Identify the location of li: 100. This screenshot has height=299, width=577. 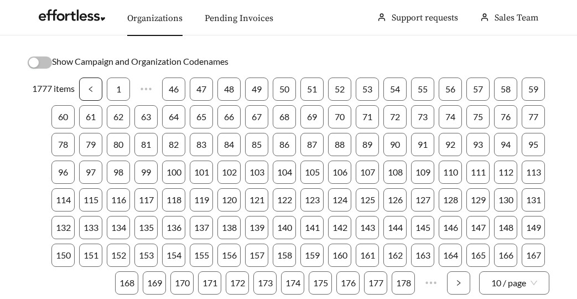
(174, 172).